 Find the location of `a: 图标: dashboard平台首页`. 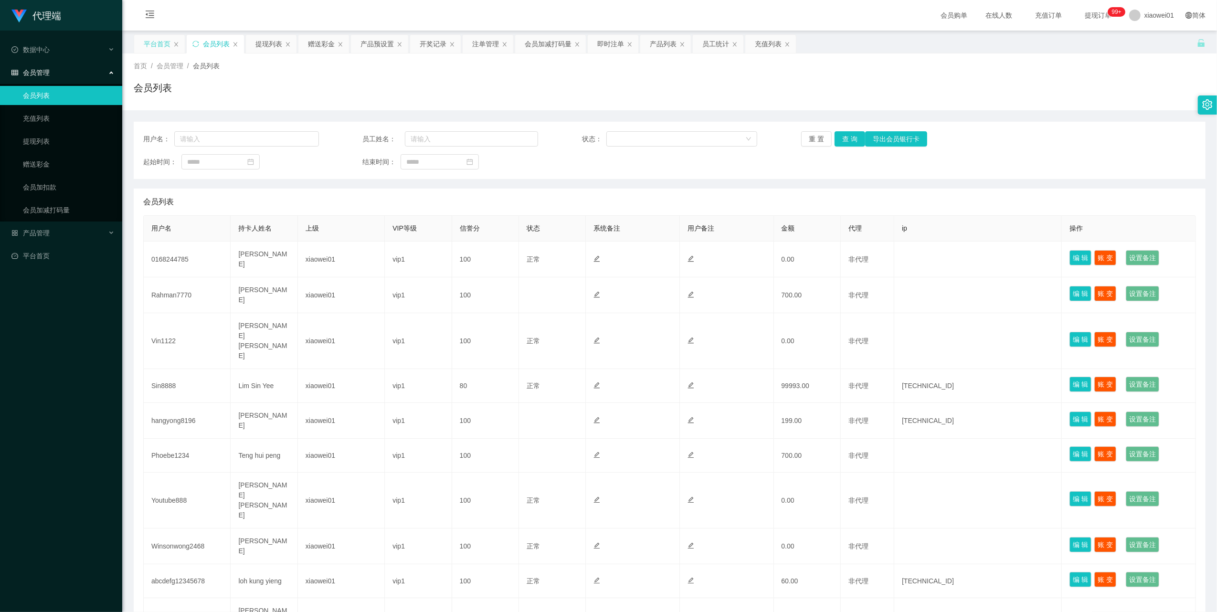

a: 图标: dashboard平台首页 is located at coordinates (63, 256).